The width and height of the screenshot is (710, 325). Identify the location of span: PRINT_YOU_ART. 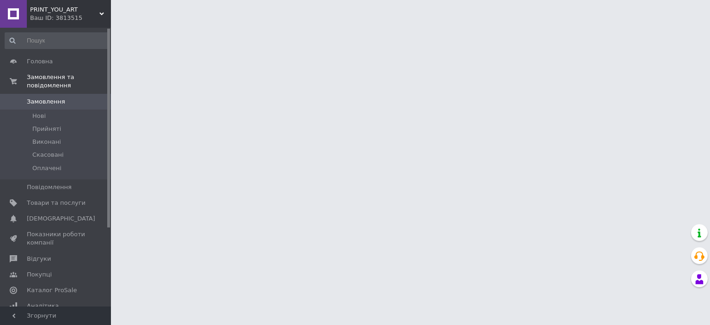
(65, 10).